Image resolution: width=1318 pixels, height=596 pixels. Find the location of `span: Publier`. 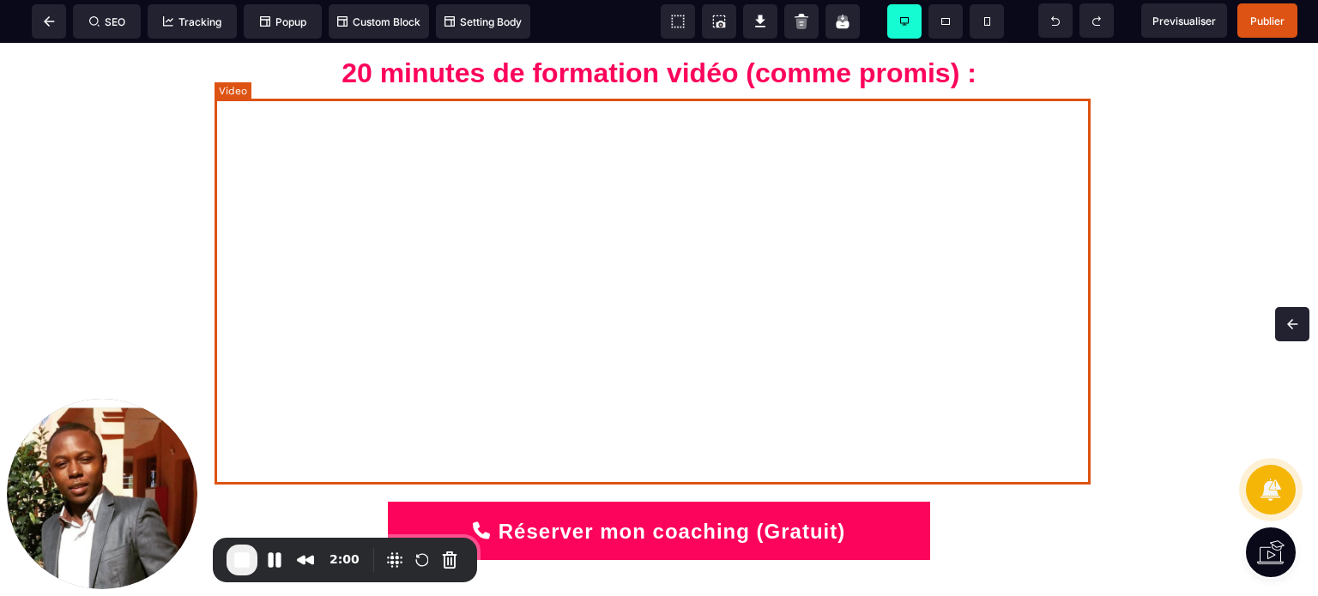

span: Publier is located at coordinates (1267, 21).